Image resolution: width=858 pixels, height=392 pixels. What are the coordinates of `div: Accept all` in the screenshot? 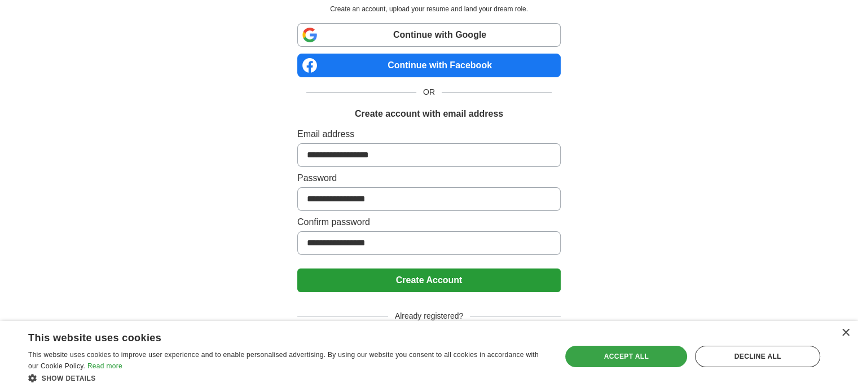 It's located at (626, 357).